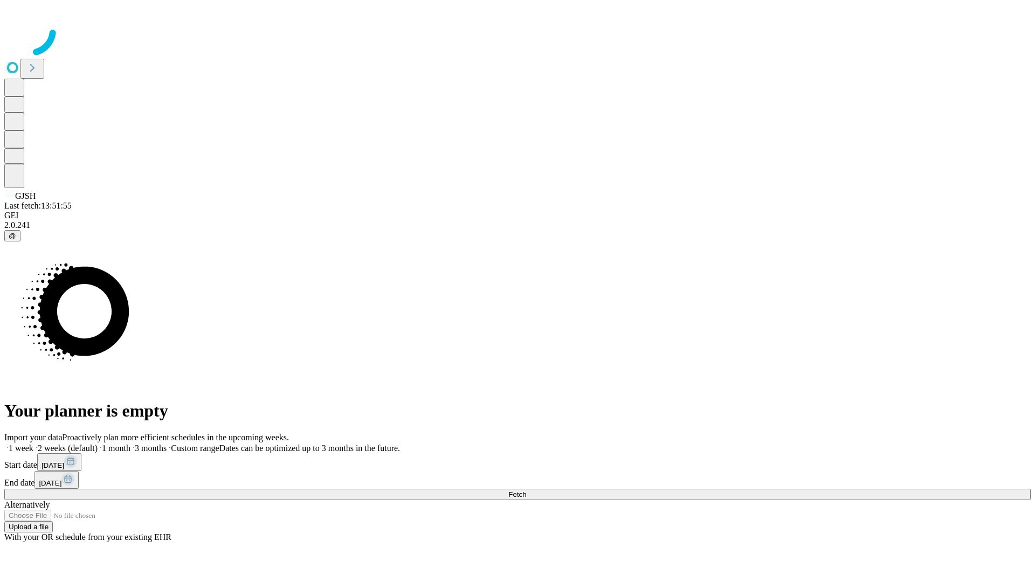  What do you see at coordinates (38, 205) in the screenshot?
I see `span: Last fetch: 13:51:55` at bounding box center [38, 205].